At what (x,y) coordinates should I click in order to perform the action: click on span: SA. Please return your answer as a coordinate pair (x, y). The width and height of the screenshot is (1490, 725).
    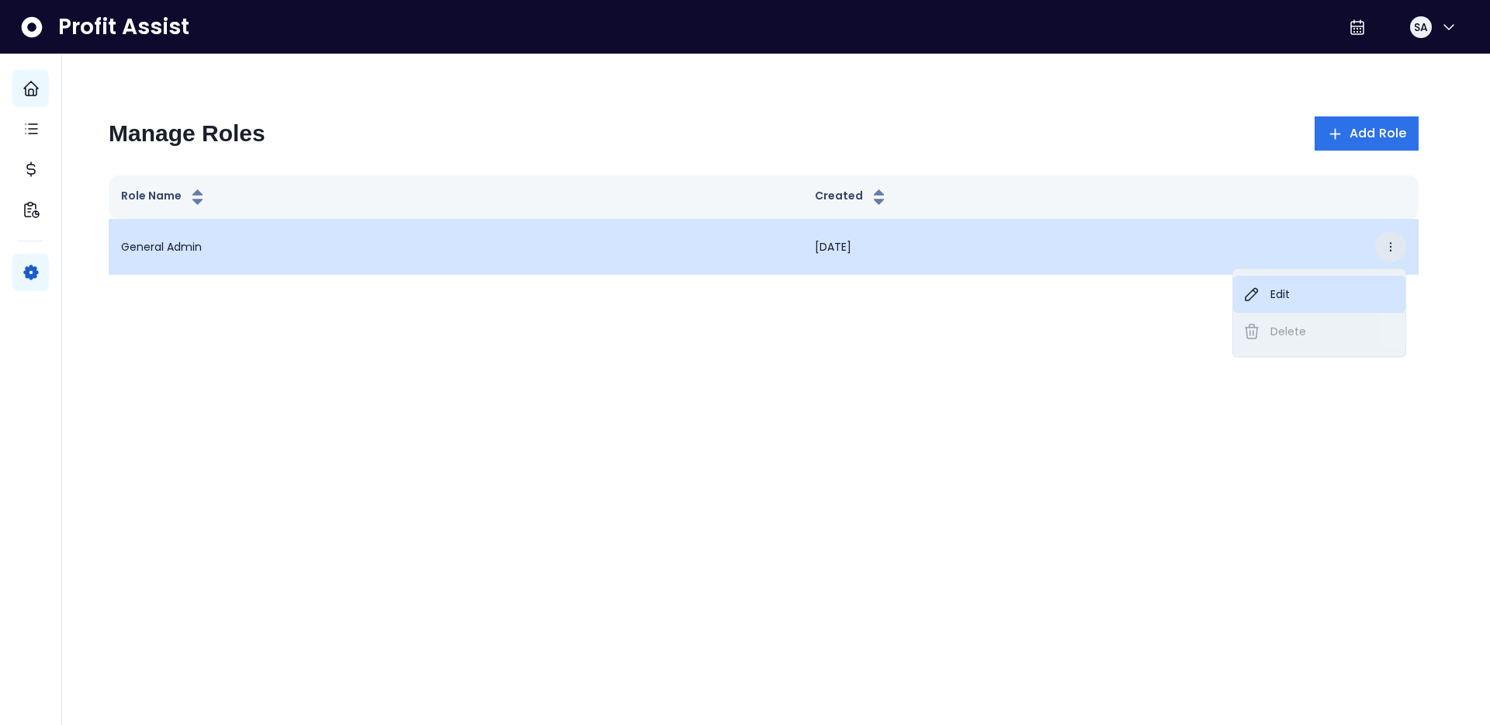
    Looking at the image, I should click on (1420, 27).